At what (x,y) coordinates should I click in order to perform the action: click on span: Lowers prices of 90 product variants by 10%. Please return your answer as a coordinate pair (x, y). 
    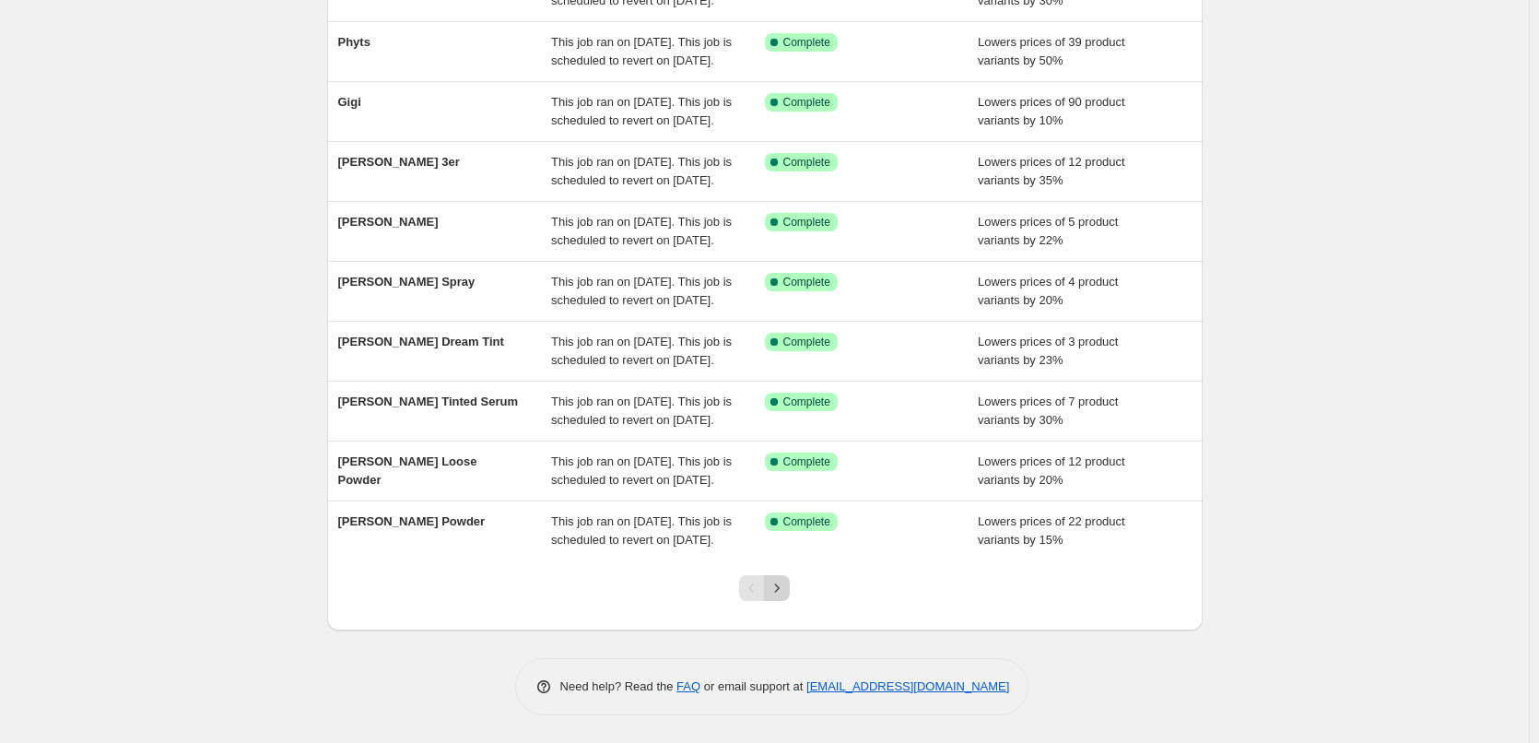
    Looking at the image, I should click on (1052, 111).